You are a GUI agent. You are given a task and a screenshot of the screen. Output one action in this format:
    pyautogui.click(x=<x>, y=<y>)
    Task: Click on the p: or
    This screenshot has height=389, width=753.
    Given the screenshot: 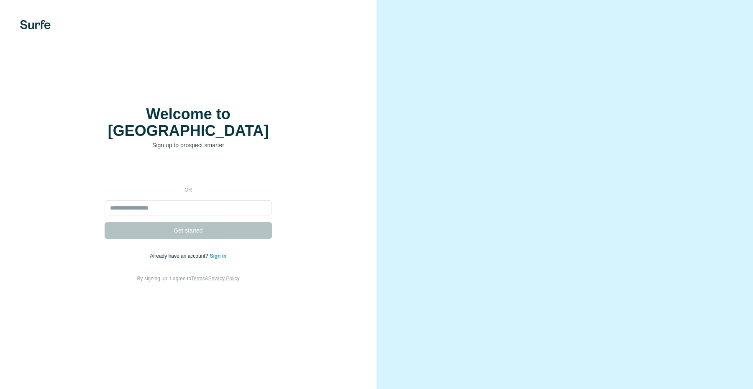 What is the action you would take?
    pyautogui.click(x=188, y=190)
    